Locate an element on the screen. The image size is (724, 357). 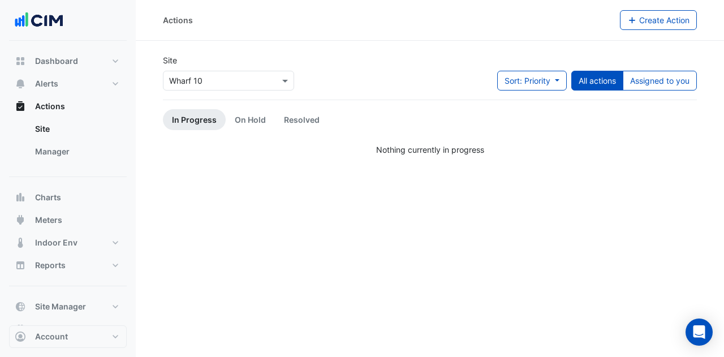
span: Site Manager is located at coordinates (61, 307).